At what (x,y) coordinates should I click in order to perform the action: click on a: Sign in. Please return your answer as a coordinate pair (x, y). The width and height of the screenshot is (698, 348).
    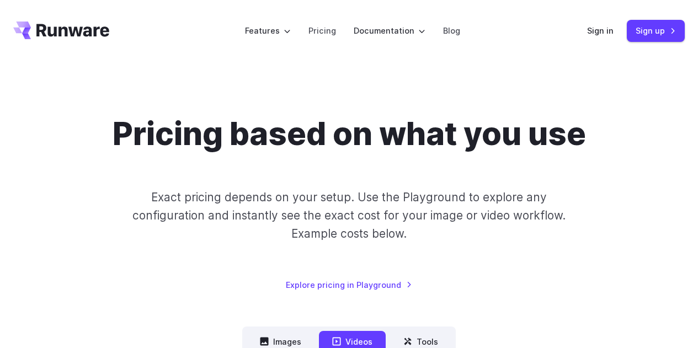
    Looking at the image, I should click on (600, 30).